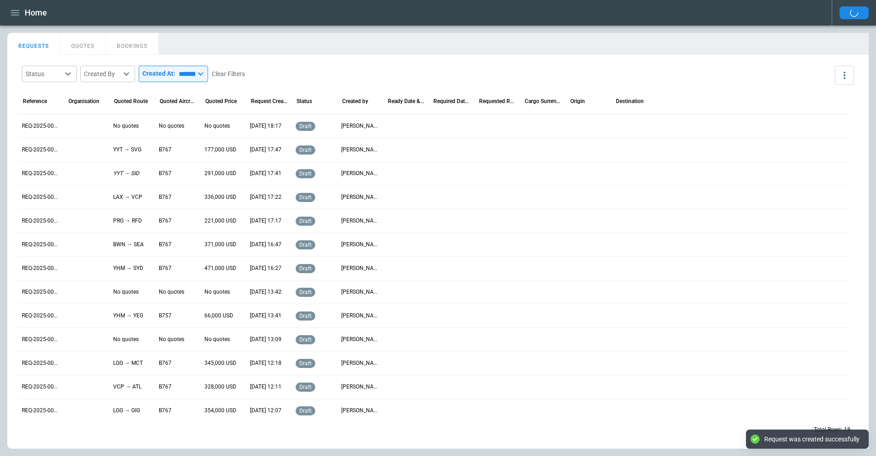 Image resolution: width=876 pixels, height=456 pixels. I want to click on p: 02/10/2025 17:47, so click(269, 150).